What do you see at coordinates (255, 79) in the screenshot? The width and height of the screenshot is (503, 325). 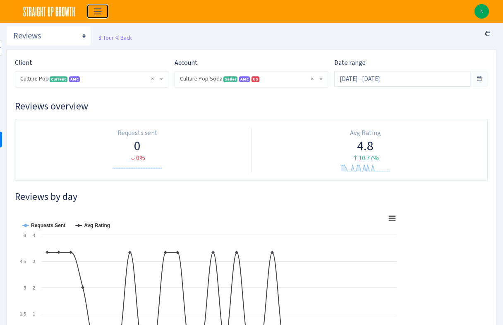 I see `span: US` at bounding box center [255, 79].